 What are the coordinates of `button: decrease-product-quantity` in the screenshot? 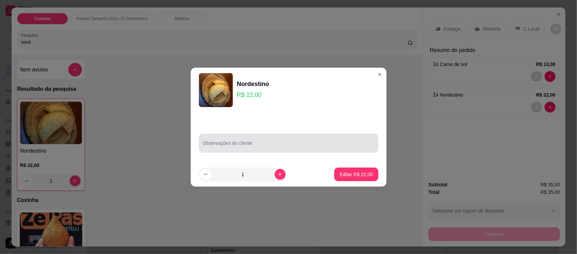 It's located at (206, 174).